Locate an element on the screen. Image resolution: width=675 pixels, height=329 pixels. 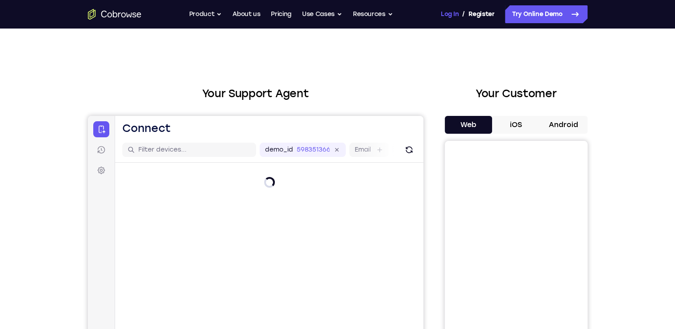
a: Settings is located at coordinates (13, 54).